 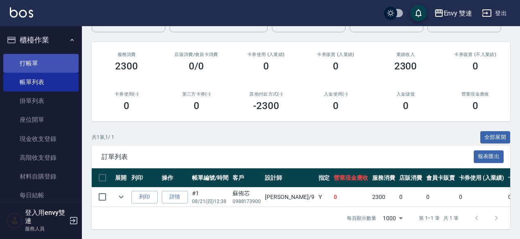 I want to click on p: 服務人員, so click(x=46, y=229).